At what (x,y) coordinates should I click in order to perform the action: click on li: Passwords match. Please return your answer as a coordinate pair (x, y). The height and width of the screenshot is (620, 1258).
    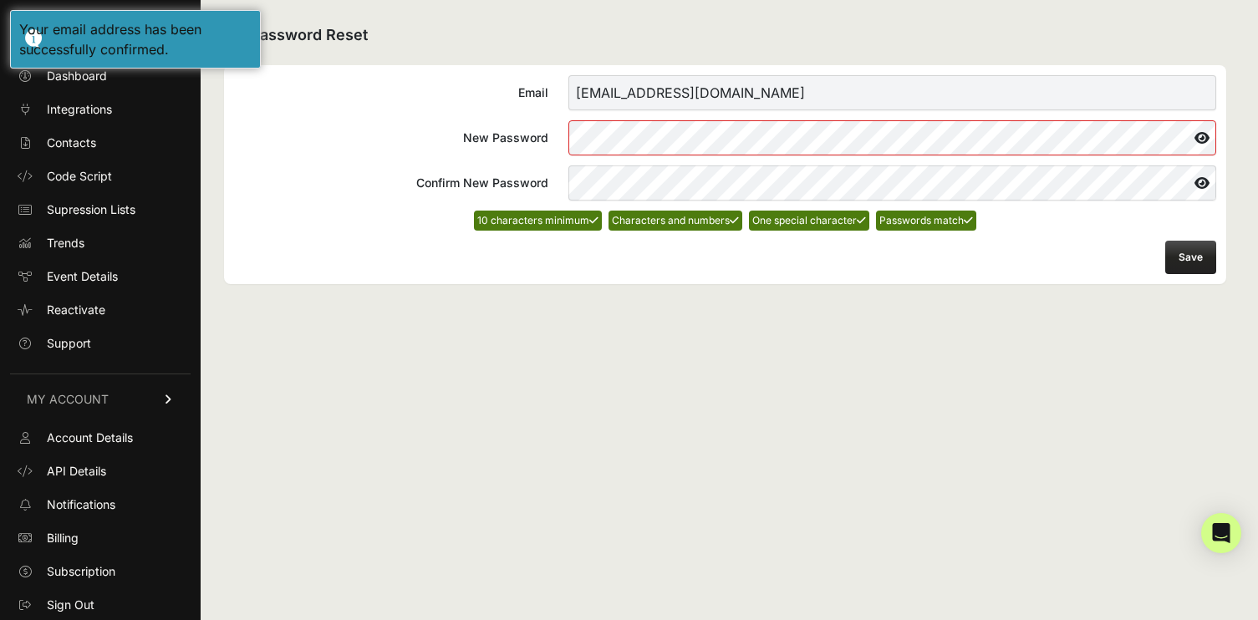
    Looking at the image, I should click on (926, 221).